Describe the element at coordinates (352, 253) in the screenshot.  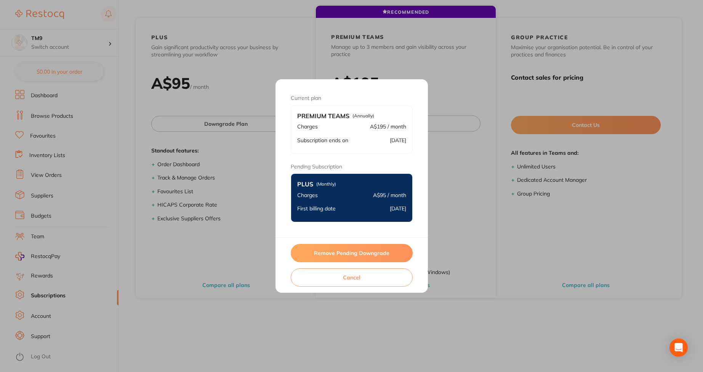
I see `button: Remove Pending Downgrade` at that location.